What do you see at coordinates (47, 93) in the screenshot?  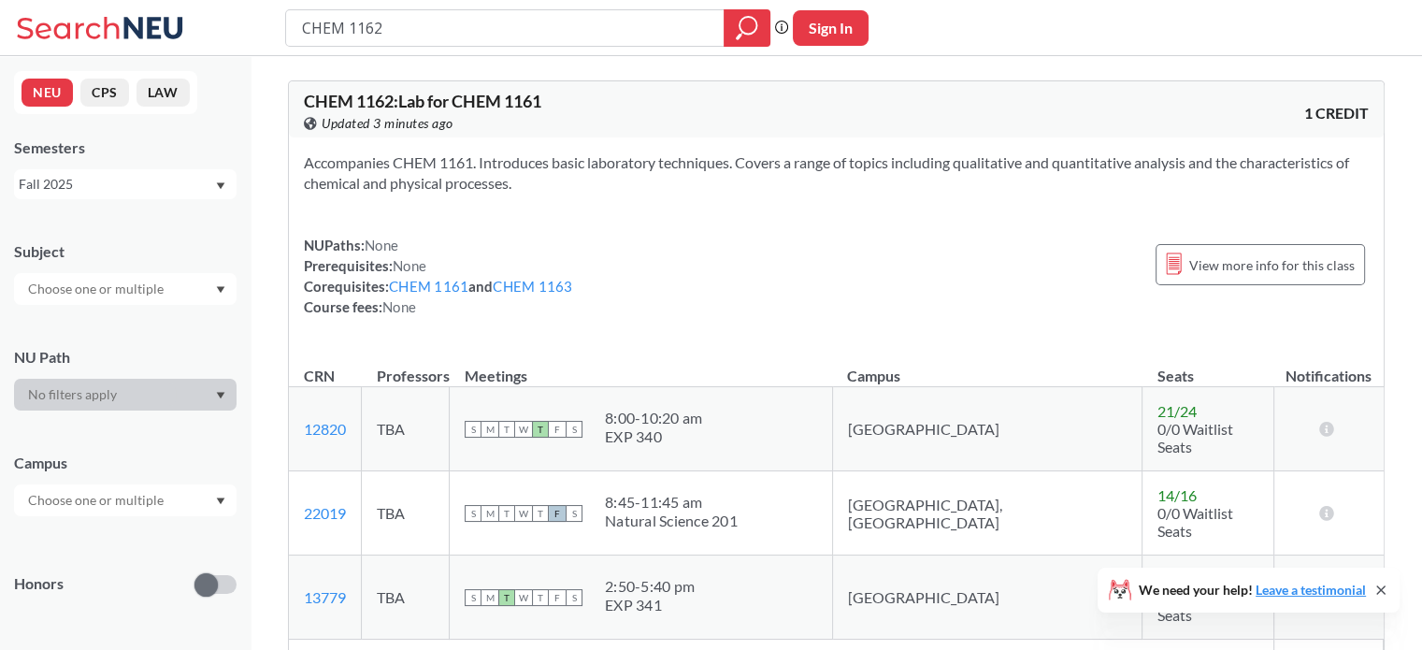 I see `button: NEU` at bounding box center [47, 93].